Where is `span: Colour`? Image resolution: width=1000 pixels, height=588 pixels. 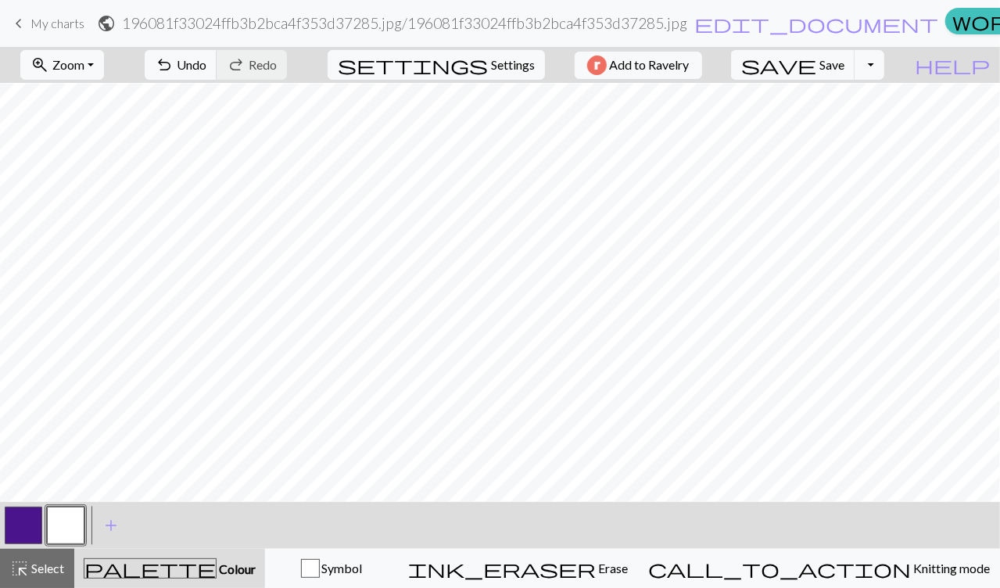
span: Colour is located at coordinates (236, 568).